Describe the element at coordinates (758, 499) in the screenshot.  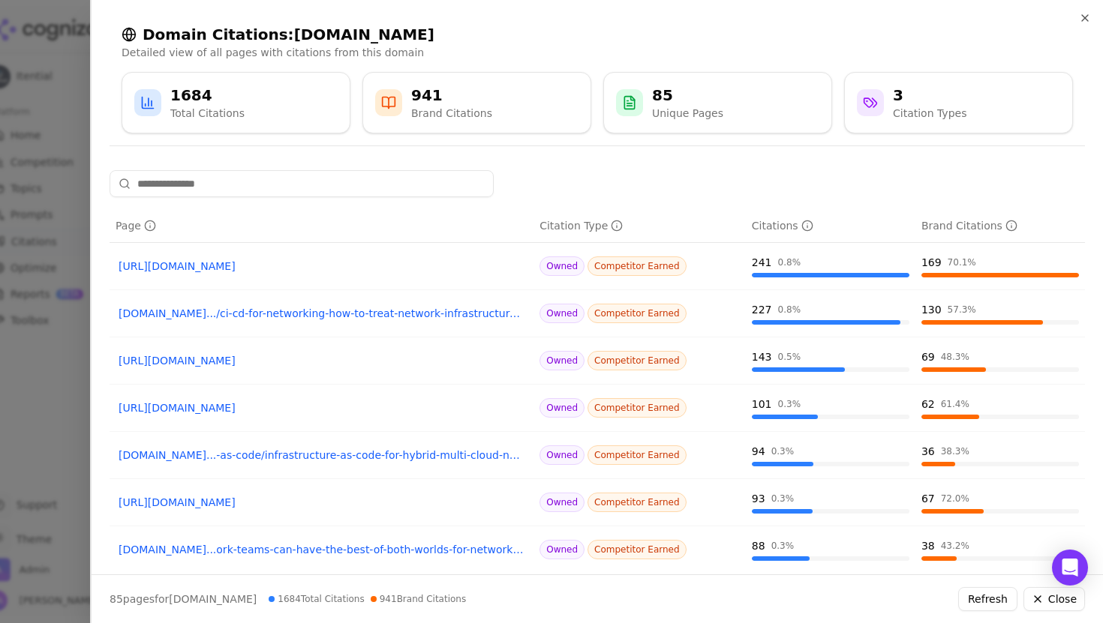
I see `div: 93` at that location.